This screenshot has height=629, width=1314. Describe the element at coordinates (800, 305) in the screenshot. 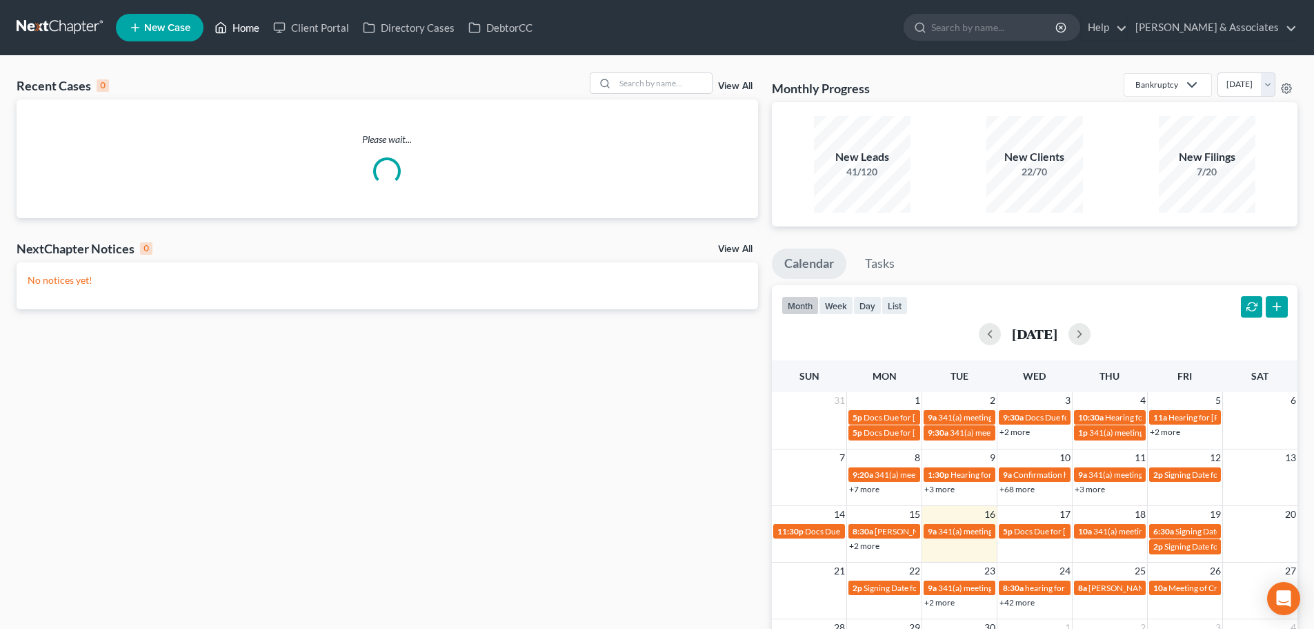

I see `button: month` at that location.